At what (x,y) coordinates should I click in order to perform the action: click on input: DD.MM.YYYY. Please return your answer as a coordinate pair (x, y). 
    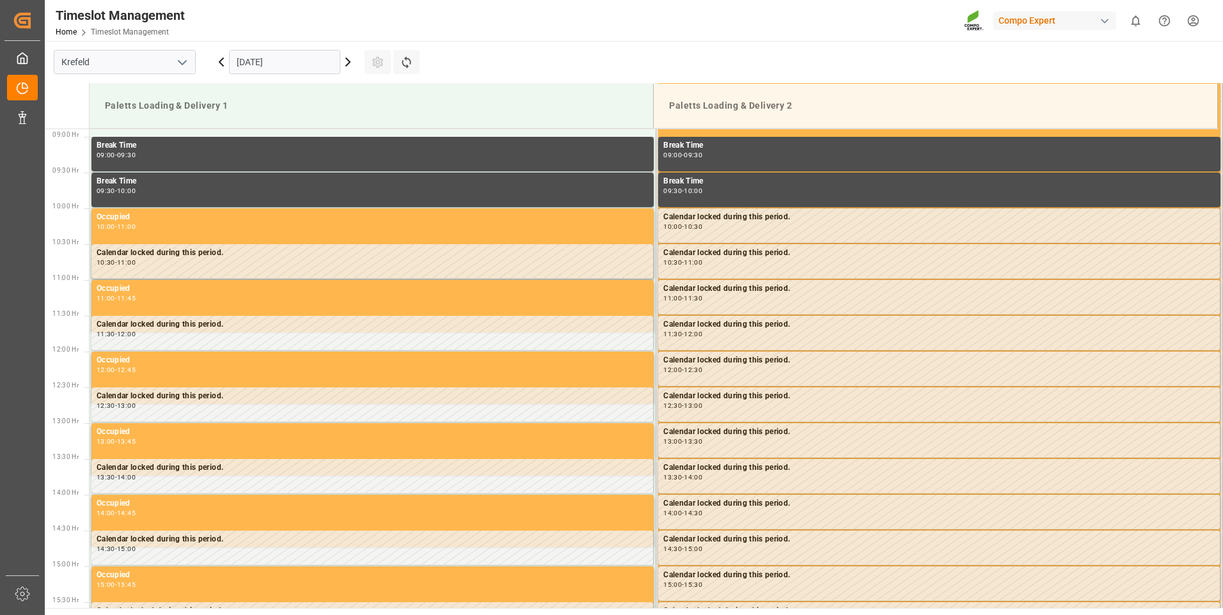
    Looking at the image, I should click on (285, 62).